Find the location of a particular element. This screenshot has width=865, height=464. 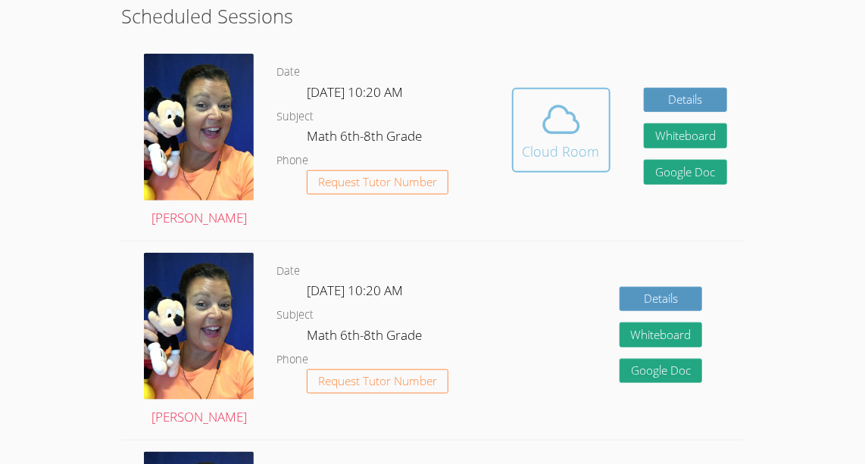

button: Cloud Room is located at coordinates (561, 130).